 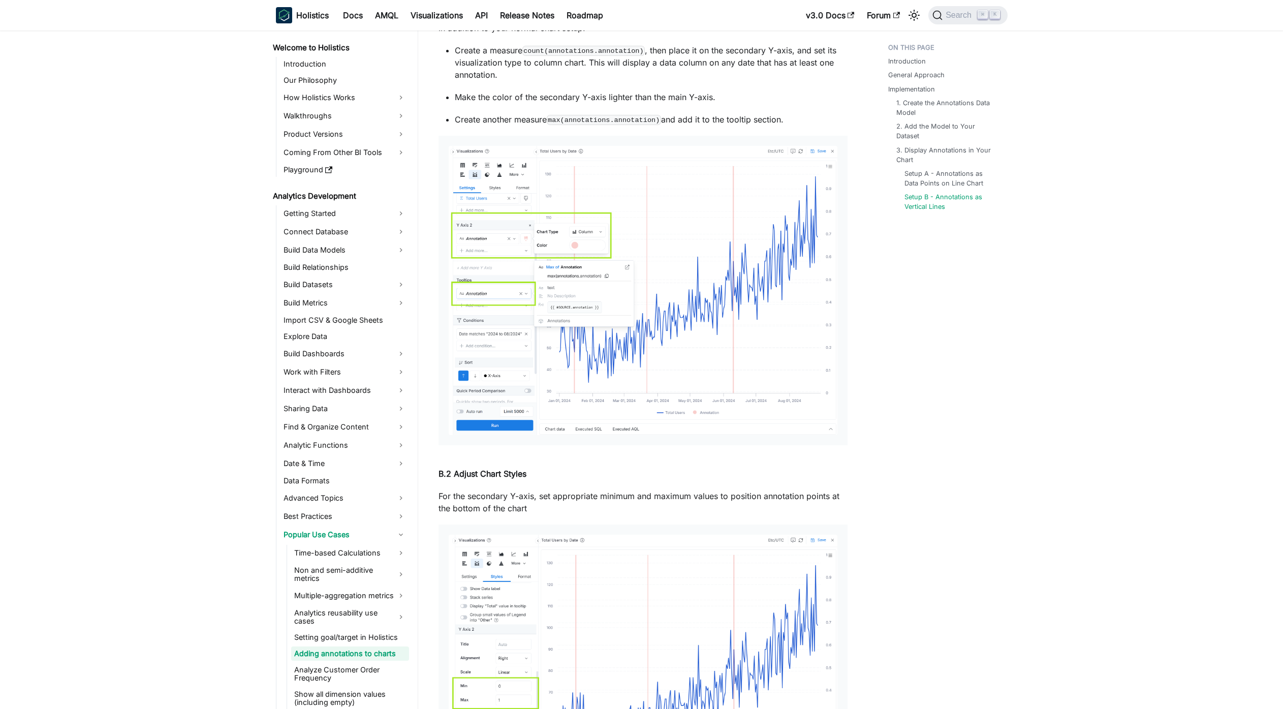 I want to click on p: Create a measure , then place it on the secondary Y-axis, and set its visualization type to colum..., so click(x=651, y=63).